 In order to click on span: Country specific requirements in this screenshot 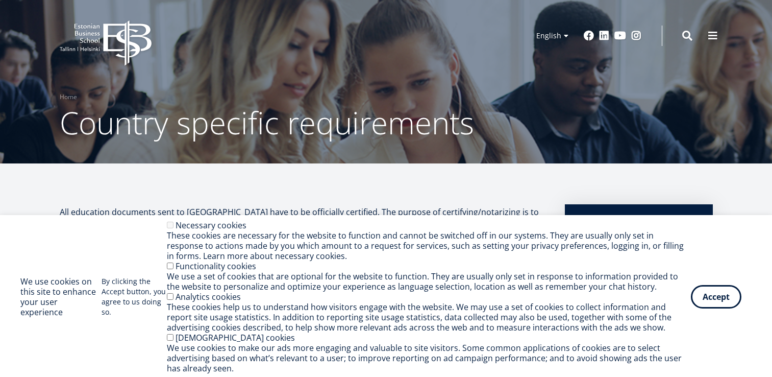, I will do `click(267, 123)`.